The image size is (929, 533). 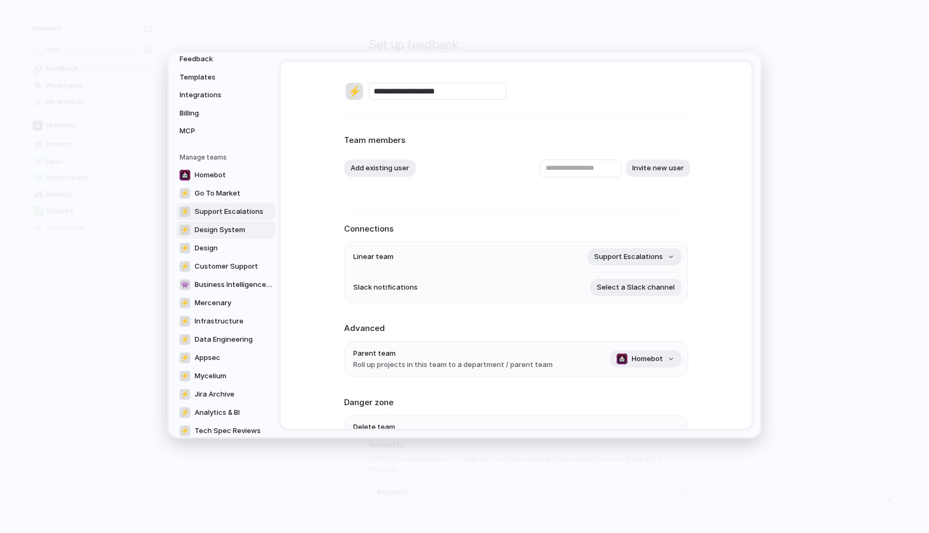 What do you see at coordinates (223, 131) in the screenshot?
I see `a: MCP` at bounding box center [223, 131].